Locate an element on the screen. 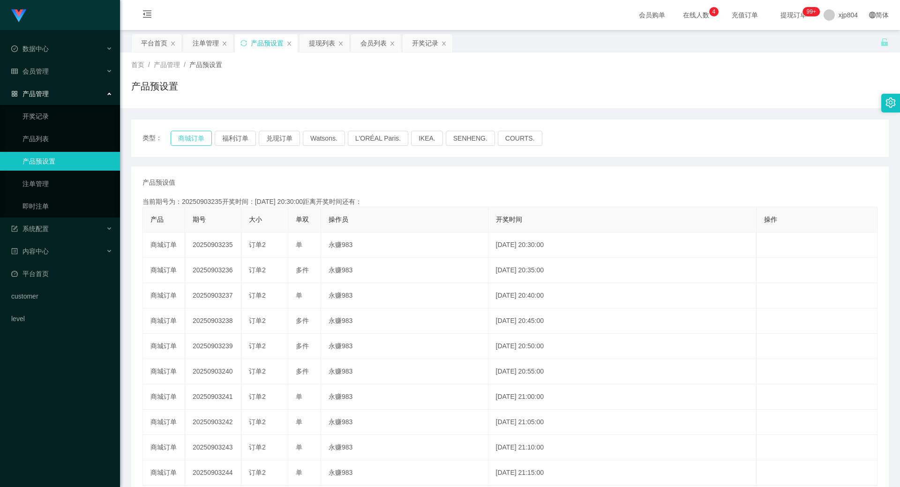 The height and width of the screenshot is (487, 900). button: 兑现订单 is located at coordinates (279, 138).